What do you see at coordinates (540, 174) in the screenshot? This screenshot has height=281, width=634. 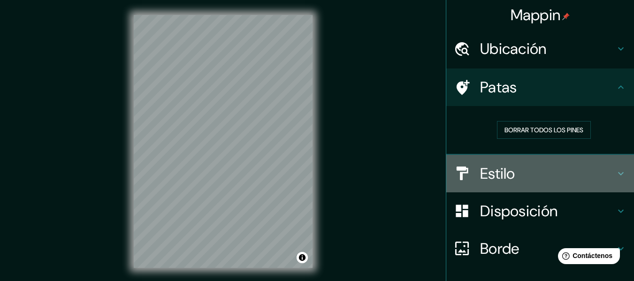 I see `div: Estilo` at bounding box center [540, 174].